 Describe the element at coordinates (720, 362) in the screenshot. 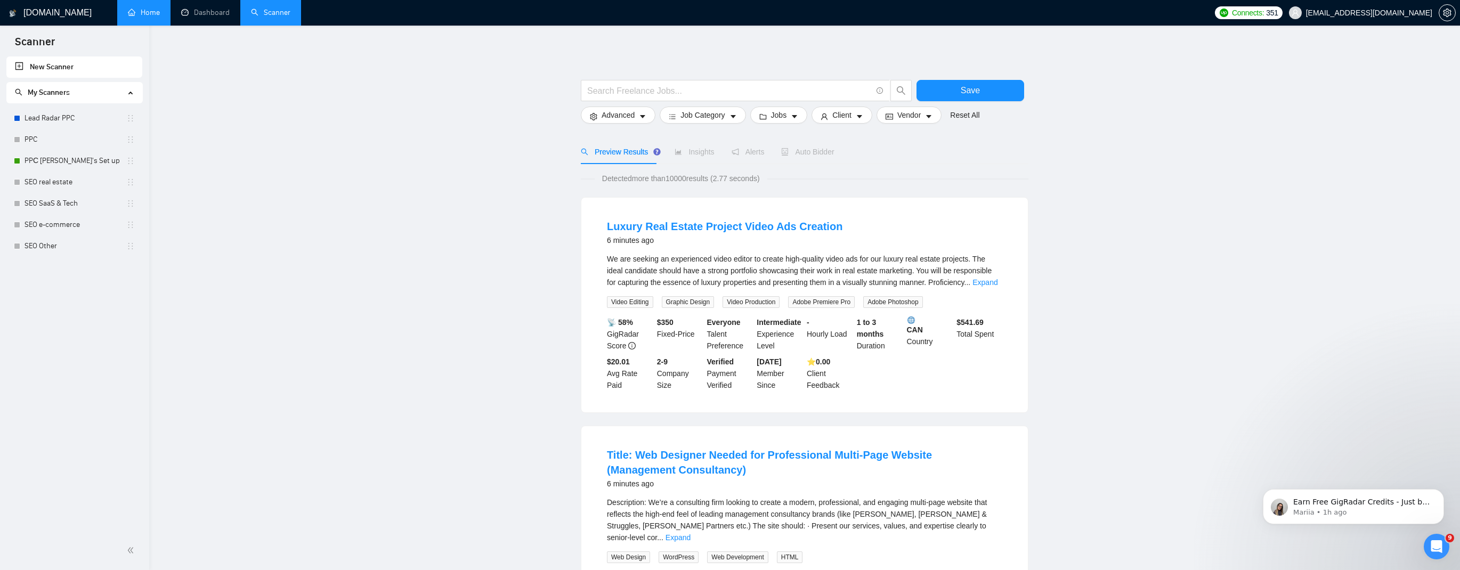

I see `b: Verified` at that location.